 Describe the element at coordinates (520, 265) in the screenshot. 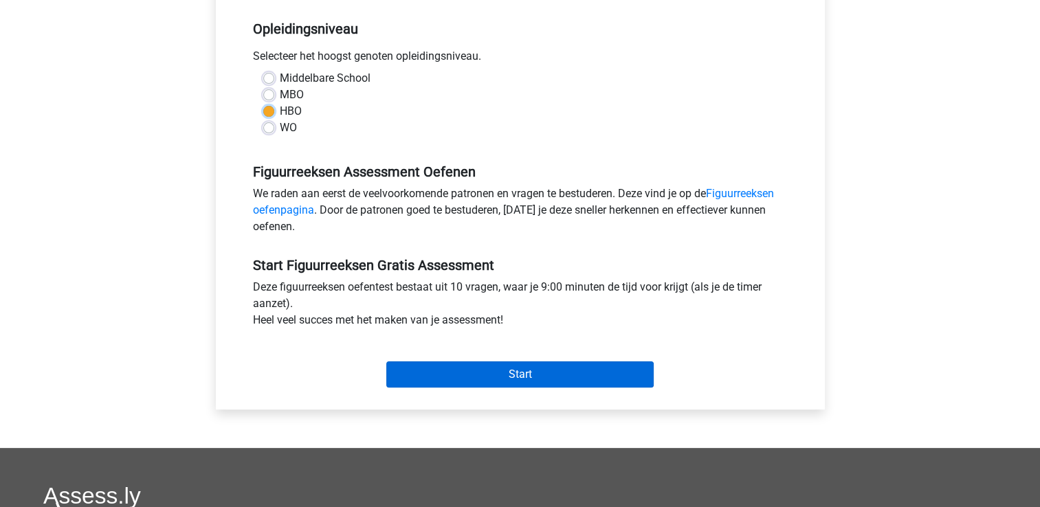

I see `h5: Start Figuurreeksen Gratis Assessment` at that location.